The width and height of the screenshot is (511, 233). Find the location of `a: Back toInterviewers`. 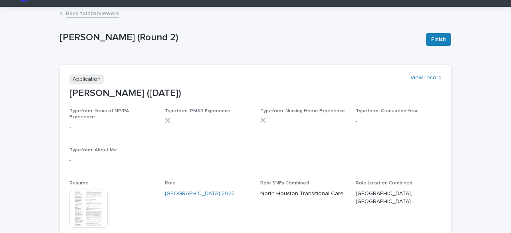

a: Back toInterviewers is located at coordinates (92, 13).